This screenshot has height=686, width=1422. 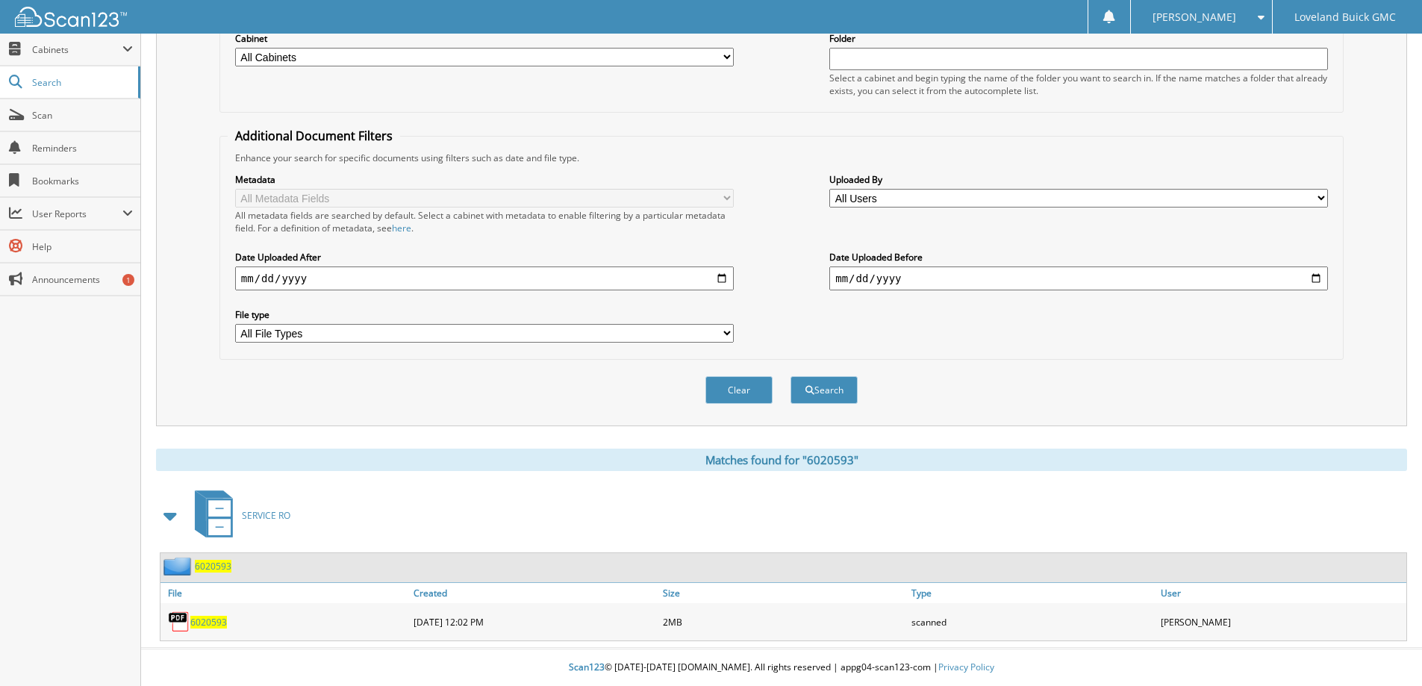 I want to click on span: Bookmarks, so click(x=82, y=181).